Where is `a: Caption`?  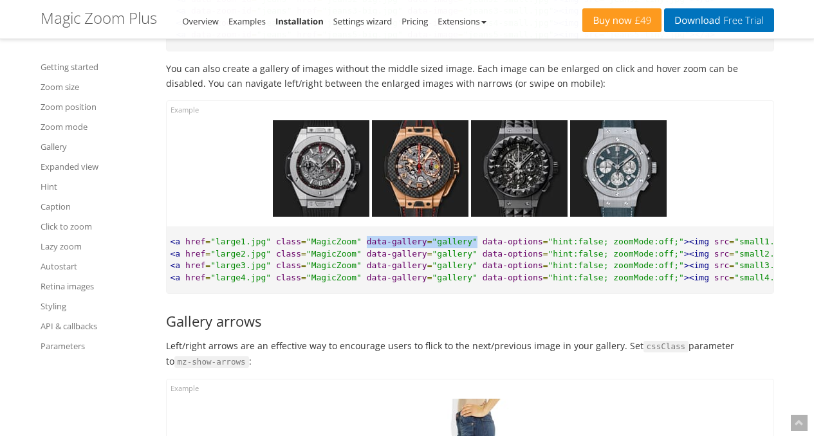
a: Caption is located at coordinates (95, 207).